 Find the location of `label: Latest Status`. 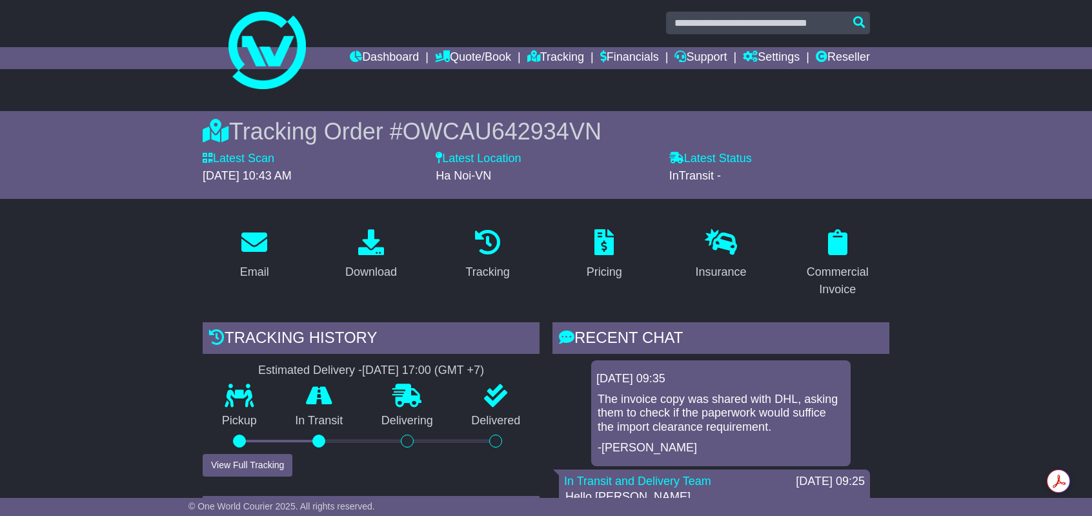

label: Latest Status is located at coordinates (710, 159).